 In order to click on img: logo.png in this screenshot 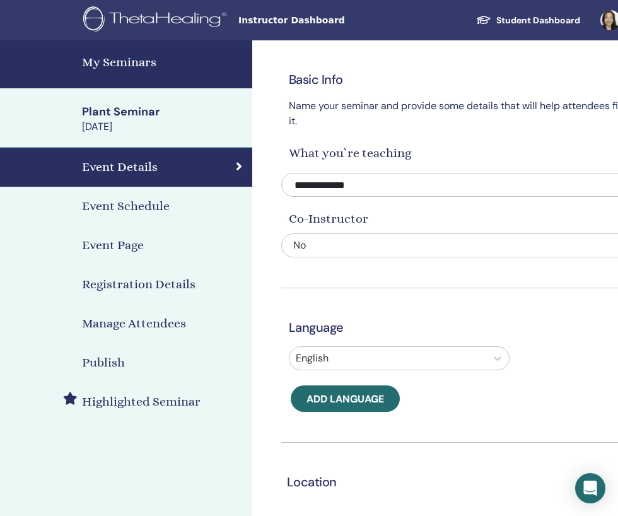, I will do `click(157, 20)`.